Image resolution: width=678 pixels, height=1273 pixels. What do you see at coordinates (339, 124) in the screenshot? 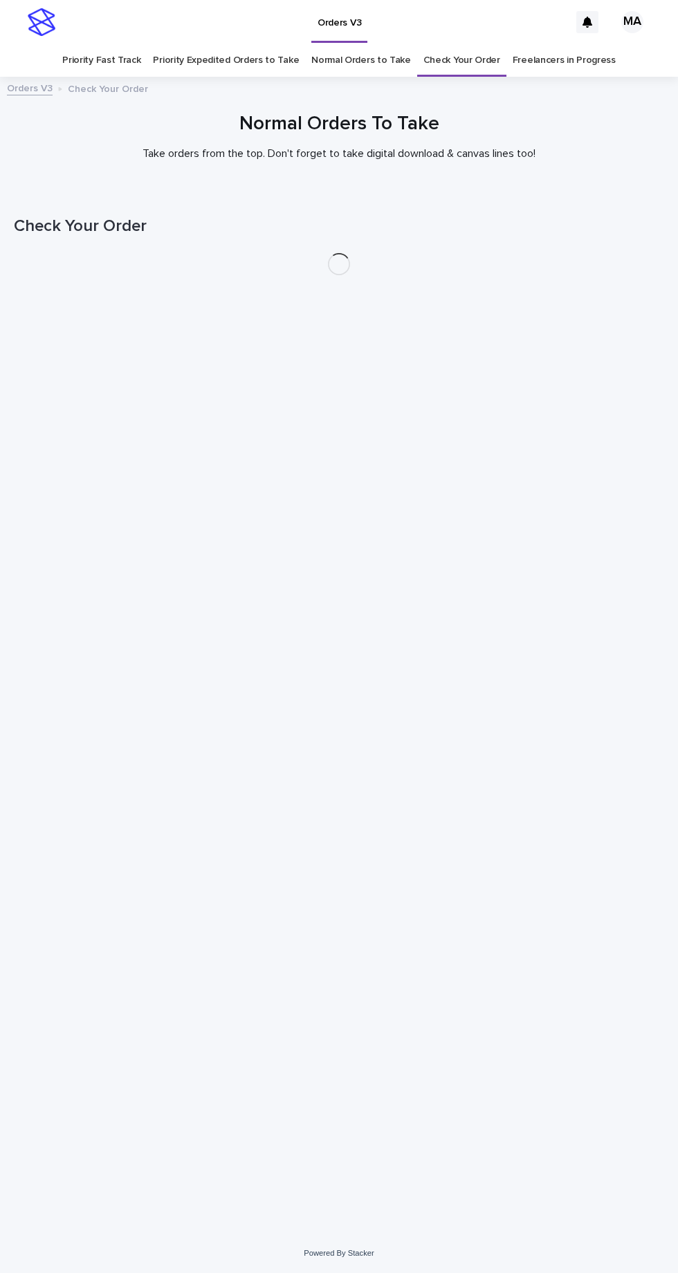
I see `h1: Normal Orders To Take` at bounding box center [339, 124].